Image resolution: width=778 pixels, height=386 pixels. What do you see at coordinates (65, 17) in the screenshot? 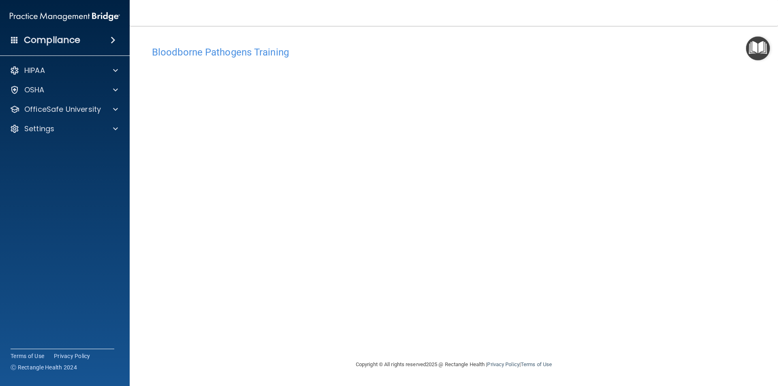
I see `img: PMB logo` at bounding box center [65, 17].